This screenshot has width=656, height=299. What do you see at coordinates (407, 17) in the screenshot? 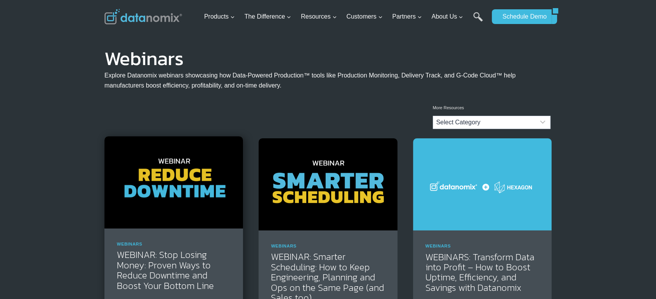
I see `span: Partners` at bounding box center [407, 17].